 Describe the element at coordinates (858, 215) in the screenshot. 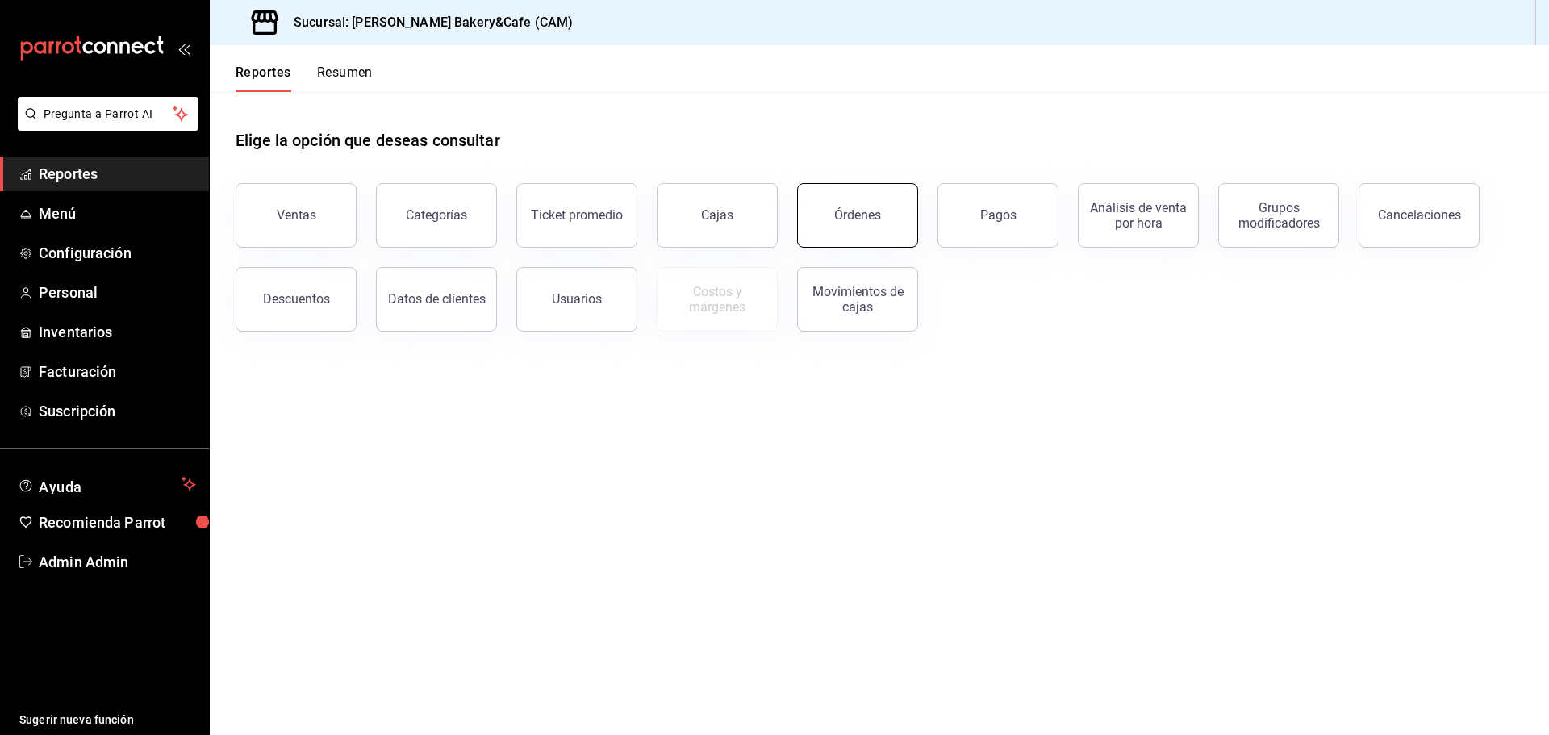

I see `button: Órdenes` at that location.